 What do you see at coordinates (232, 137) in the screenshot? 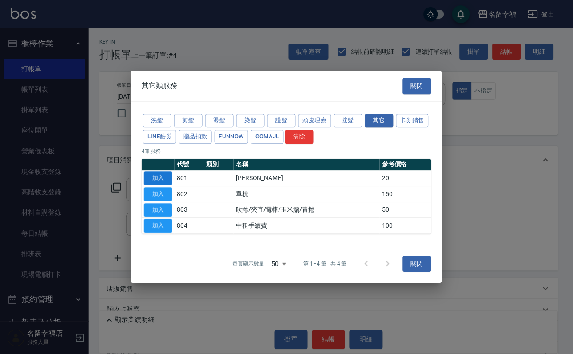
I see `button: FUNNOW` at bounding box center [232, 137].